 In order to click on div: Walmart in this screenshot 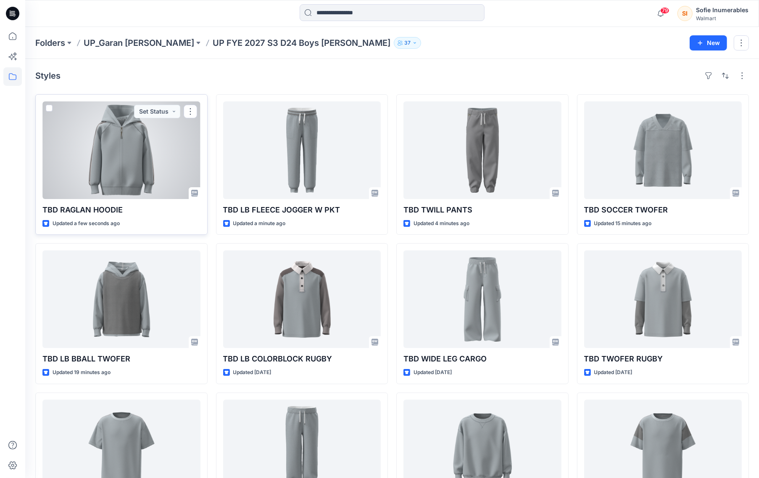, I will do `click(722, 18)`.